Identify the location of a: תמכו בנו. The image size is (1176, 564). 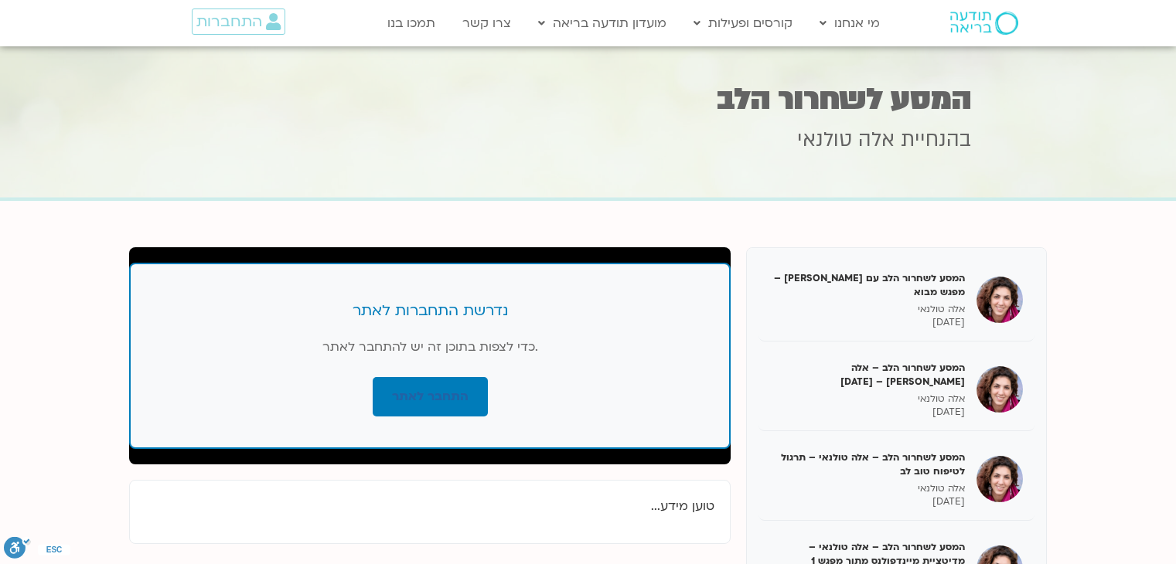
(411, 23).